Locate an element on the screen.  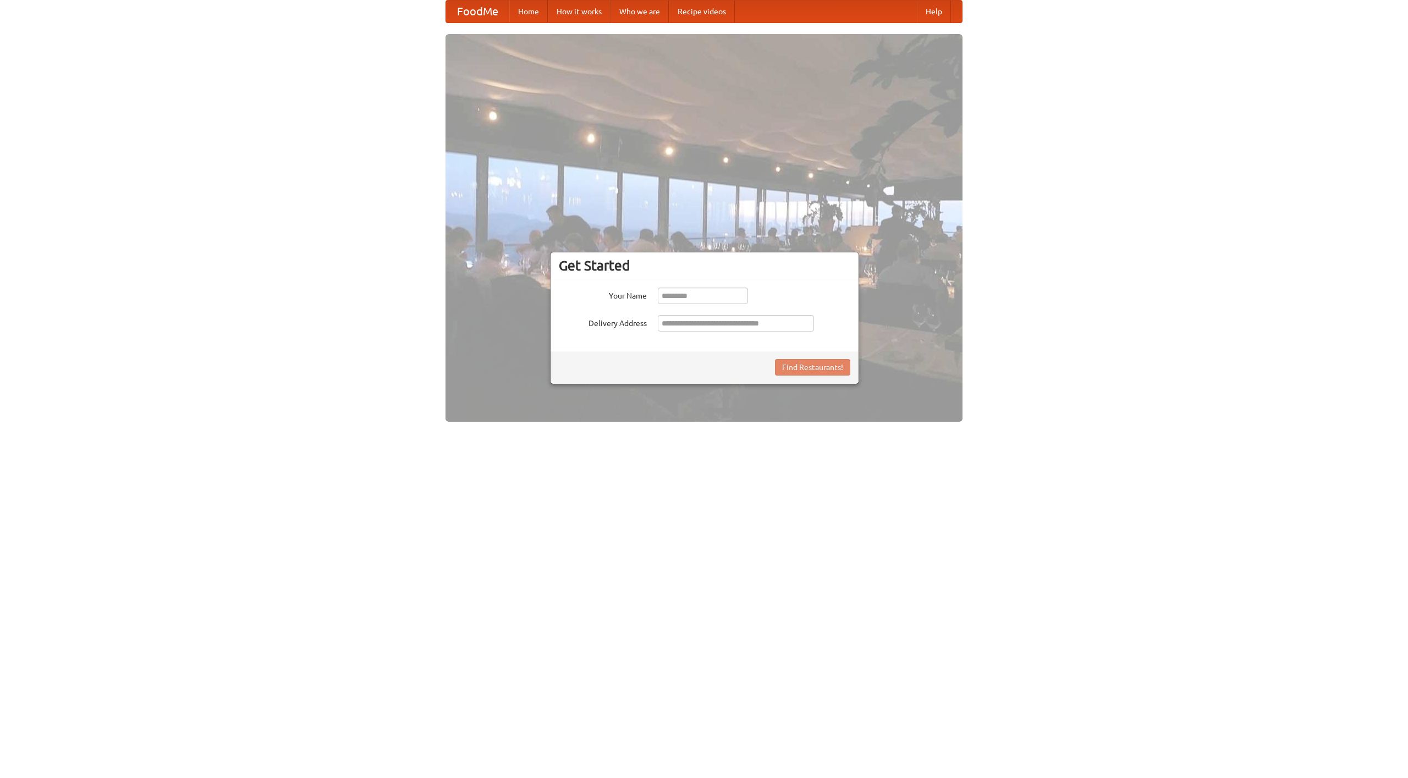
a: Home is located at coordinates (529, 12).